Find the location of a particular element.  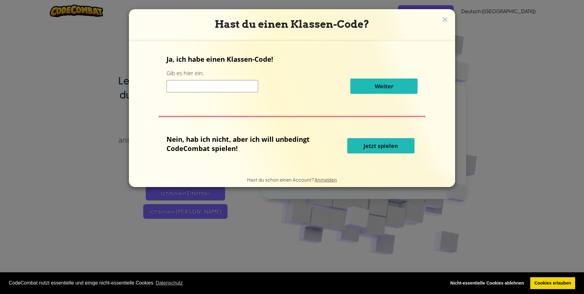

img: close icon is located at coordinates (445, 20).